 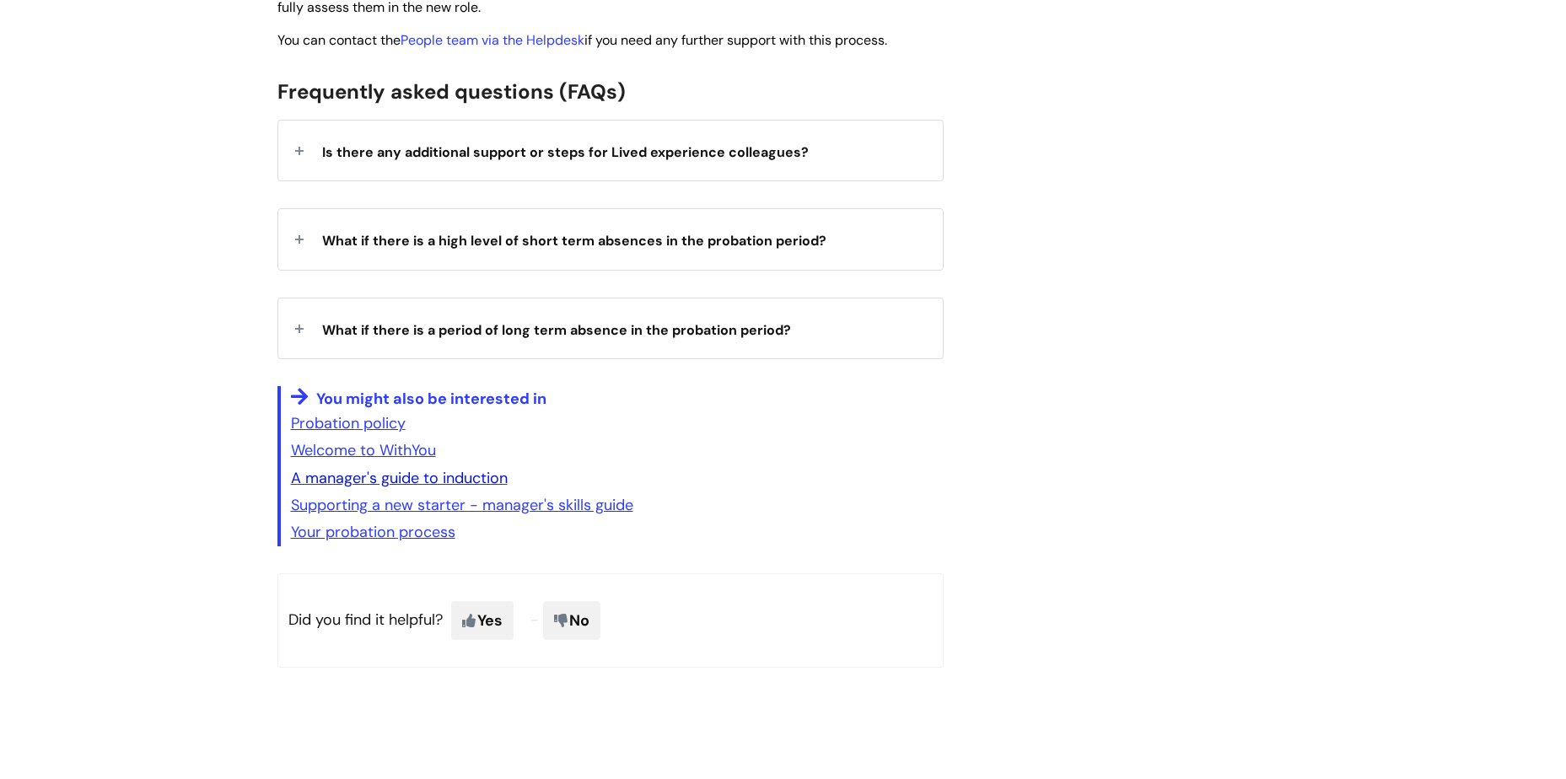 I want to click on p: Did you find it helpful?, so click(x=611, y=621).